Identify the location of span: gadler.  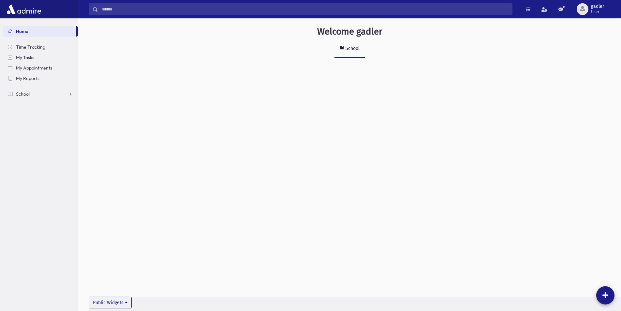
(597, 7).